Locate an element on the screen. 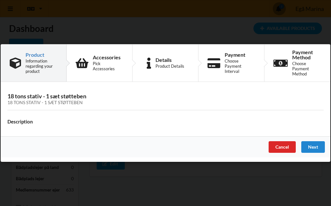  div: Pick Accessories is located at coordinates (108, 66).